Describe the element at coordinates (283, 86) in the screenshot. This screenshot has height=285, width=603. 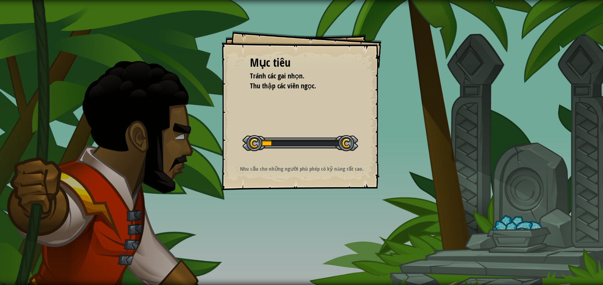
I see `span: Thu thập các viên ngọc.` at that location.